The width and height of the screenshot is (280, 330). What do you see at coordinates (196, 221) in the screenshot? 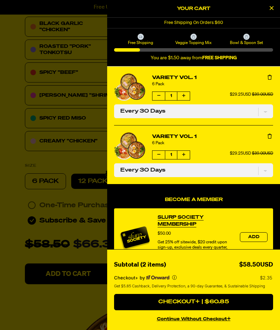
I see `a: View Slurp Society Membership` at bounding box center [196, 221].